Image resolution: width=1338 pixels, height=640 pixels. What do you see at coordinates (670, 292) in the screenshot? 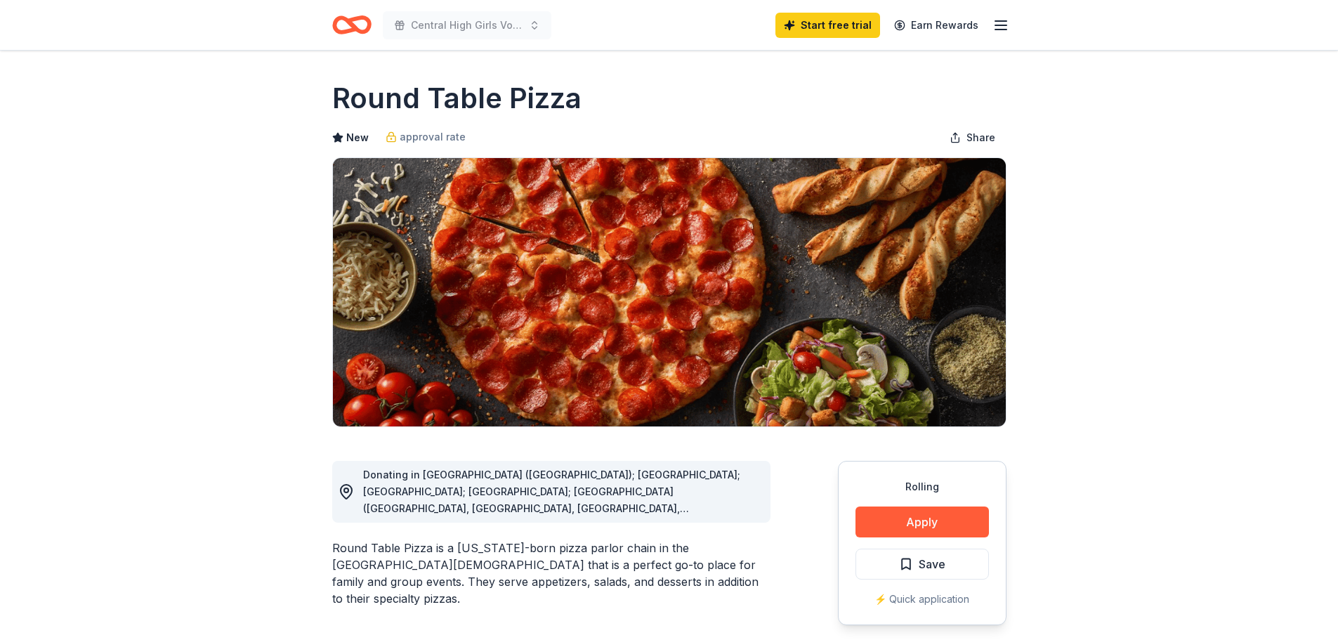
I see `img: Image for Round Table Pizza` at bounding box center [670, 292].